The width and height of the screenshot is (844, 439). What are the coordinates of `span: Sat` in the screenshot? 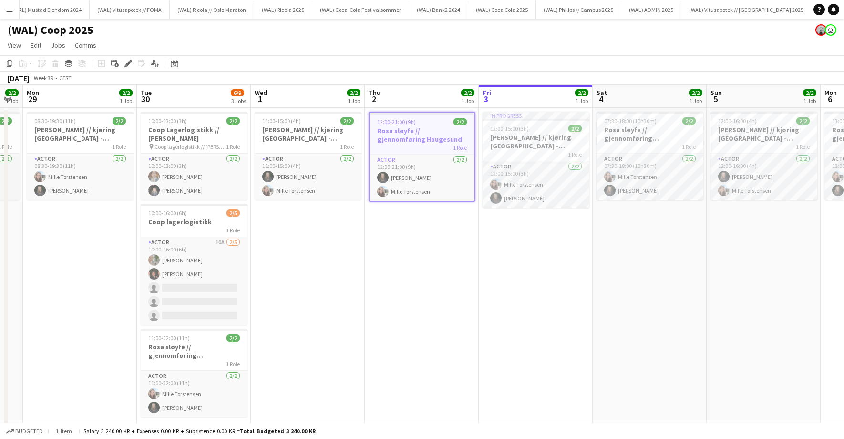 It's located at (602, 93).